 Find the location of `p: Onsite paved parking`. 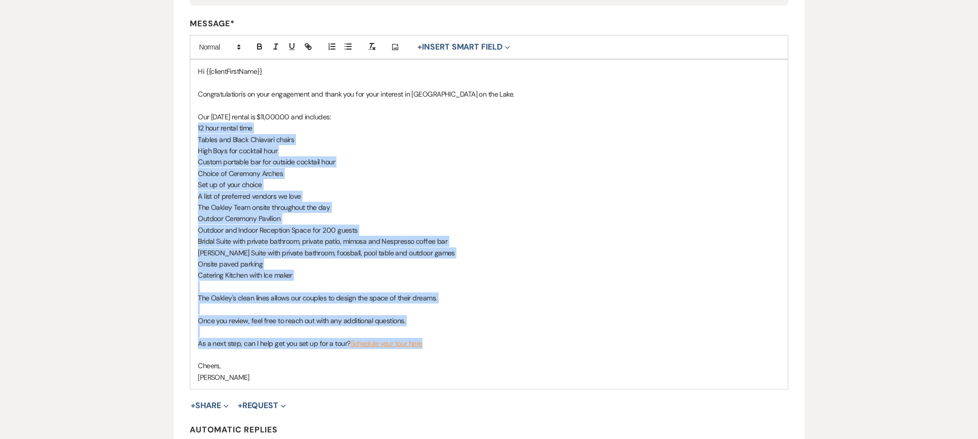

p: Onsite paved parking is located at coordinates (489, 264).